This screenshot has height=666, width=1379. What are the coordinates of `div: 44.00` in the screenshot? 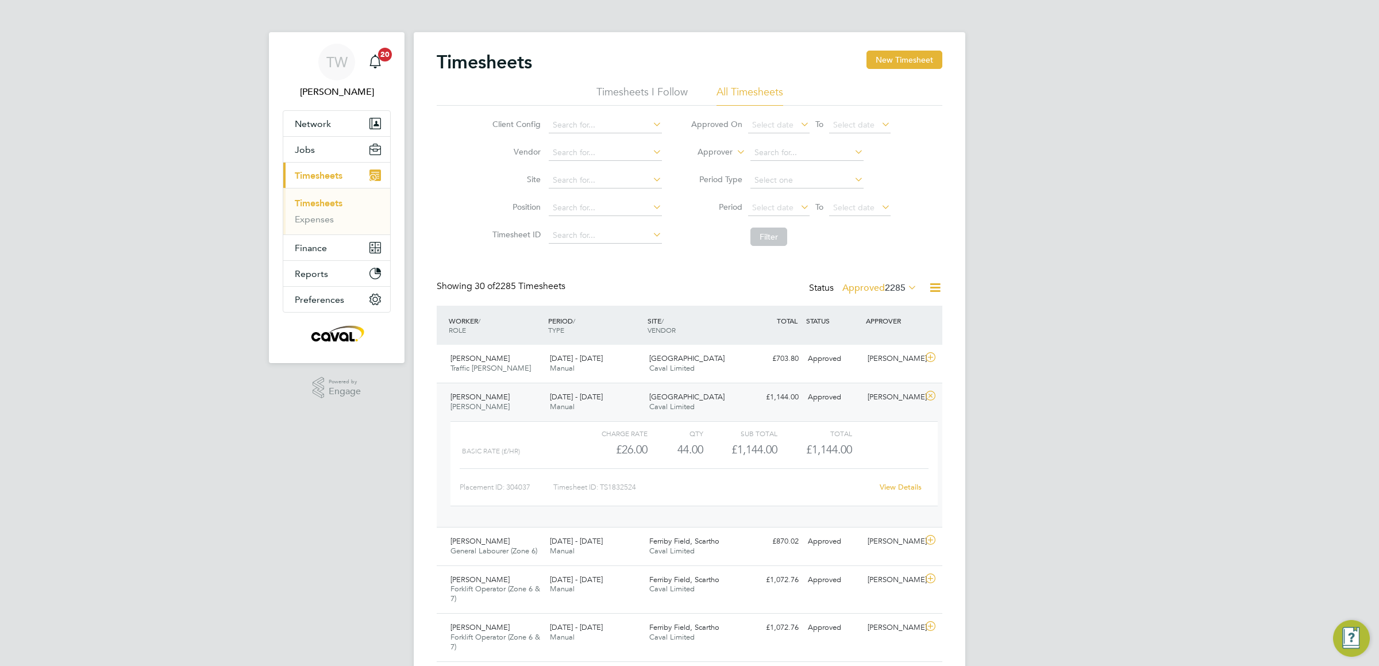 It's located at (675, 449).